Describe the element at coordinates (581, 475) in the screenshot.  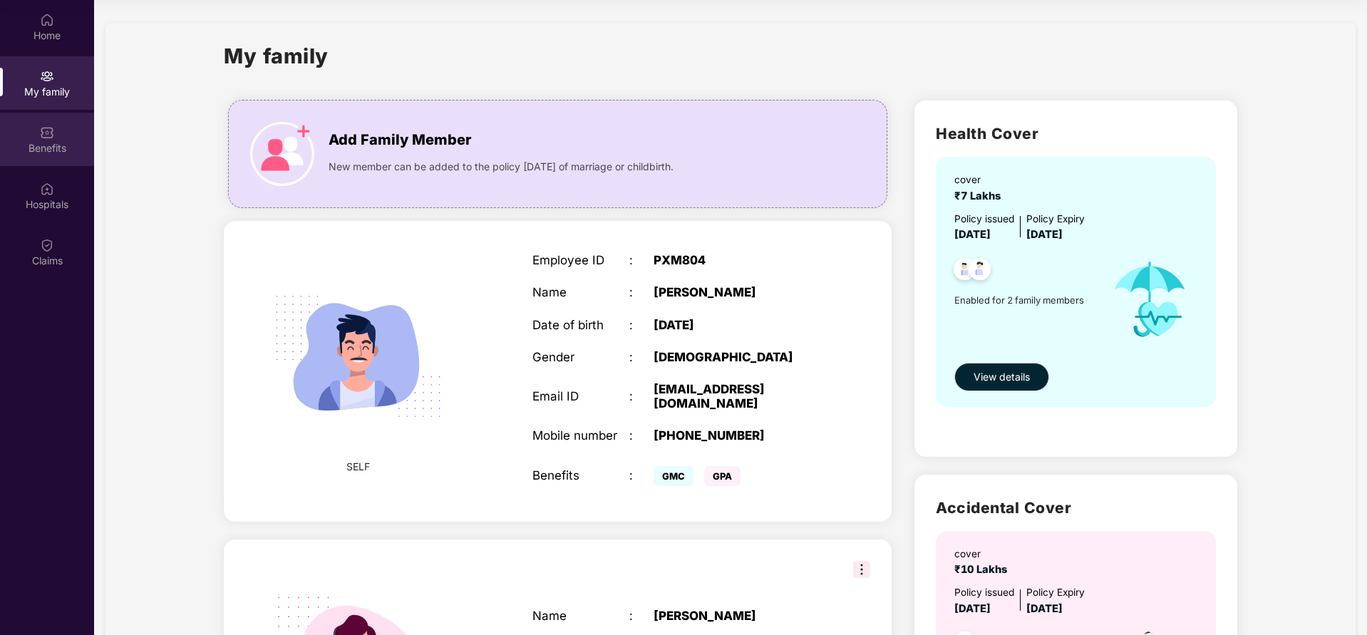
I see `div: Benefits` at that location.